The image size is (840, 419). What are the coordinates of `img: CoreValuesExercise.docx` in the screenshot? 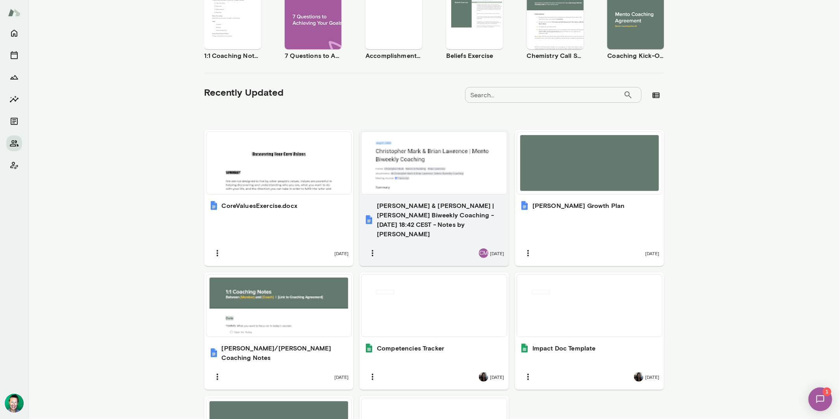 It's located at (214, 206).